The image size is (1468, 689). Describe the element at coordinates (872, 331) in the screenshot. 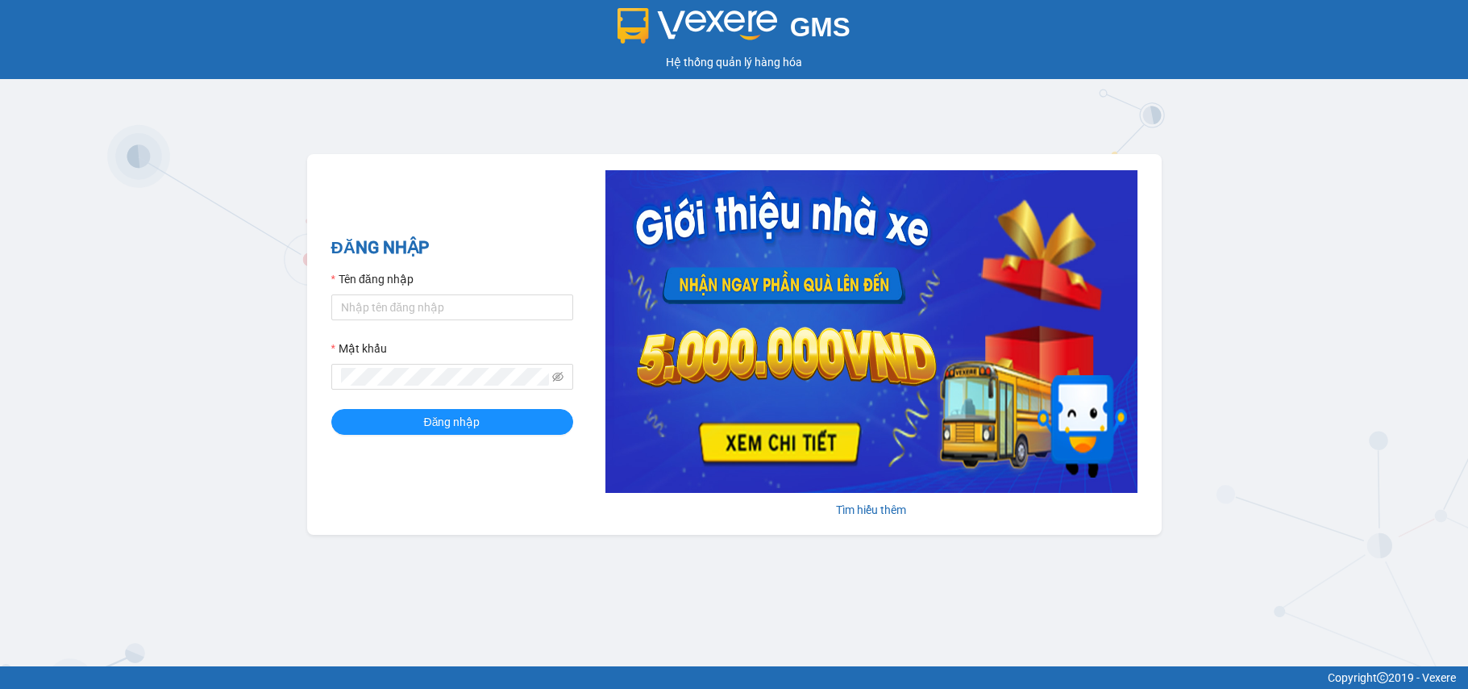

I see `img: banner-0` at that location.